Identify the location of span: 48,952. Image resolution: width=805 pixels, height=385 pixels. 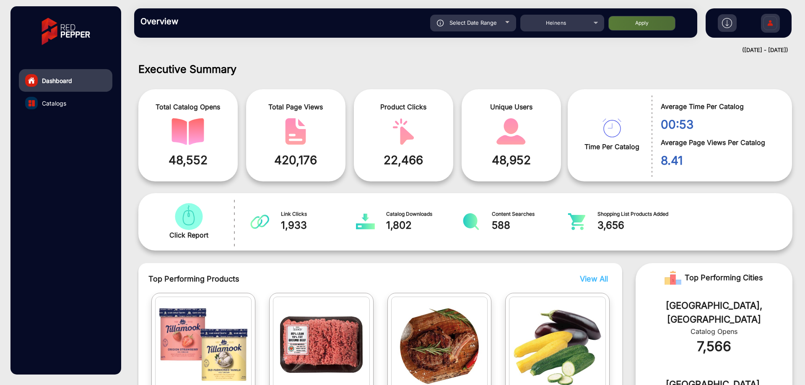
(511, 160).